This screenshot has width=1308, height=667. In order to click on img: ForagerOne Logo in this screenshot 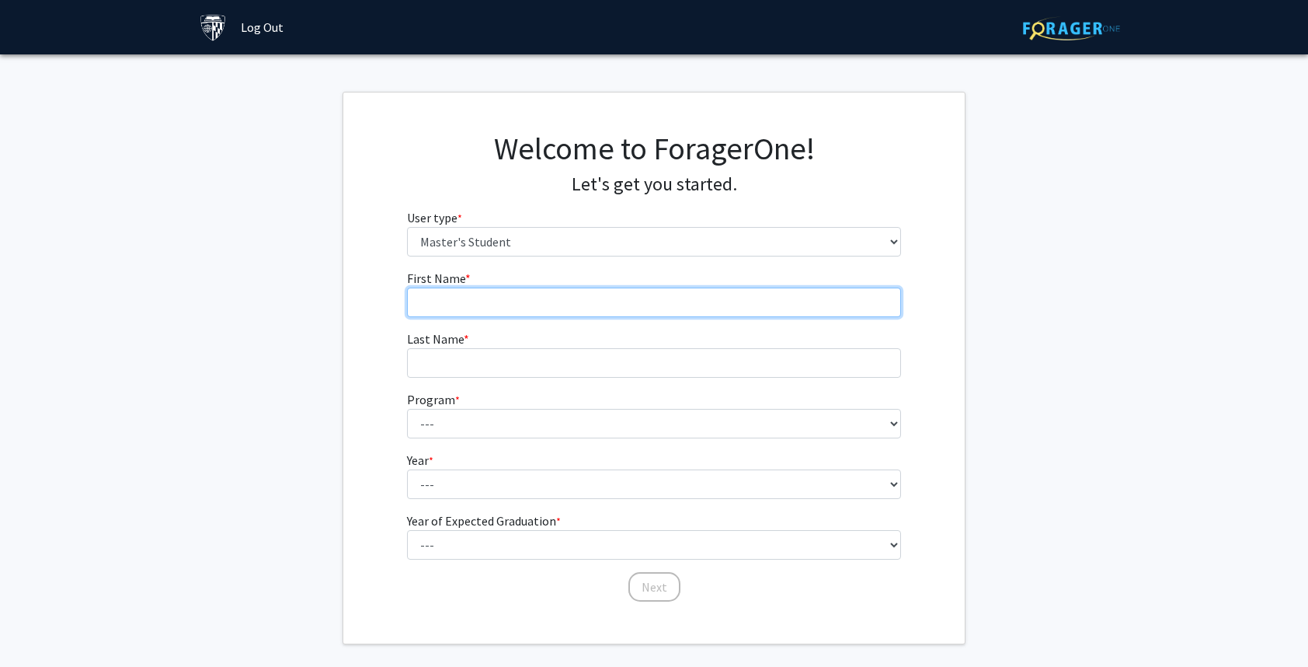, I will do `click(1071, 28)`.